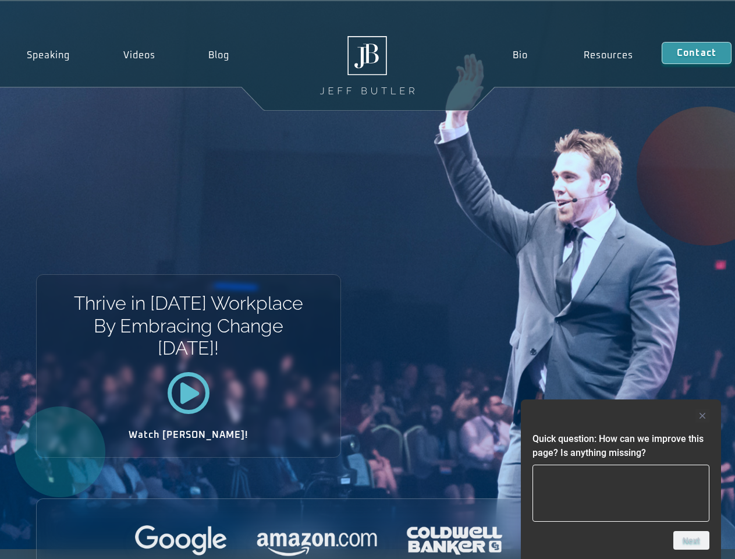 The height and width of the screenshot is (559, 735). I want to click on a: Videos, so click(139, 55).